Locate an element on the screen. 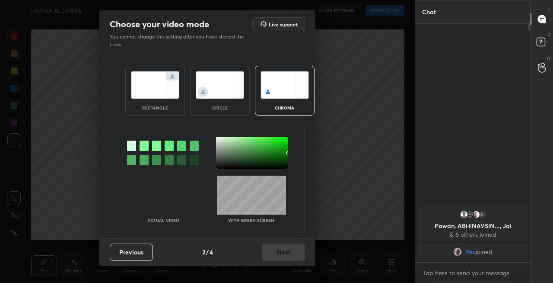 The height and width of the screenshot is (283, 553). p: & 6 others joined is located at coordinates (473, 234).